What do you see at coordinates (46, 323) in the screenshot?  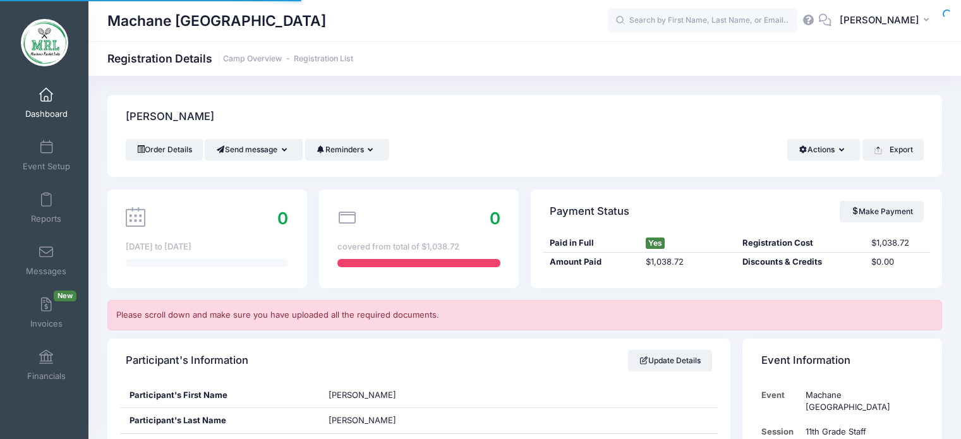 I see `span: Invoices` at bounding box center [46, 323].